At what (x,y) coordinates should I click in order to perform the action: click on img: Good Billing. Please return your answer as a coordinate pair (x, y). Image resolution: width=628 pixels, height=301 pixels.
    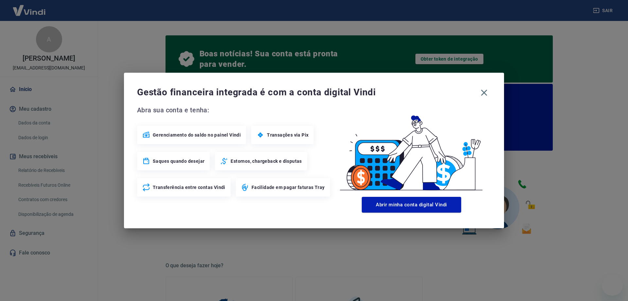
    Looking at the image, I should click on (411, 149).